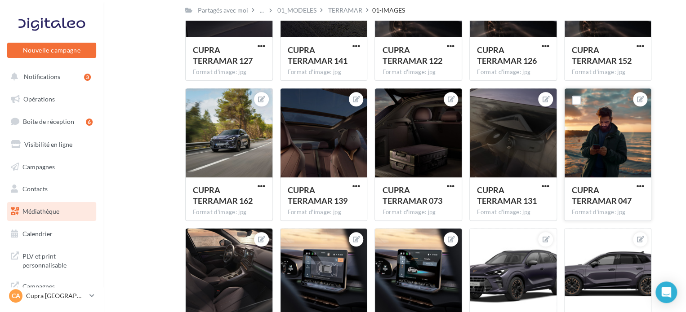 The height and width of the screenshot is (312, 686). What do you see at coordinates (37, 234) in the screenshot?
I see `span: Calendrier` at bounding box center [37, 234].